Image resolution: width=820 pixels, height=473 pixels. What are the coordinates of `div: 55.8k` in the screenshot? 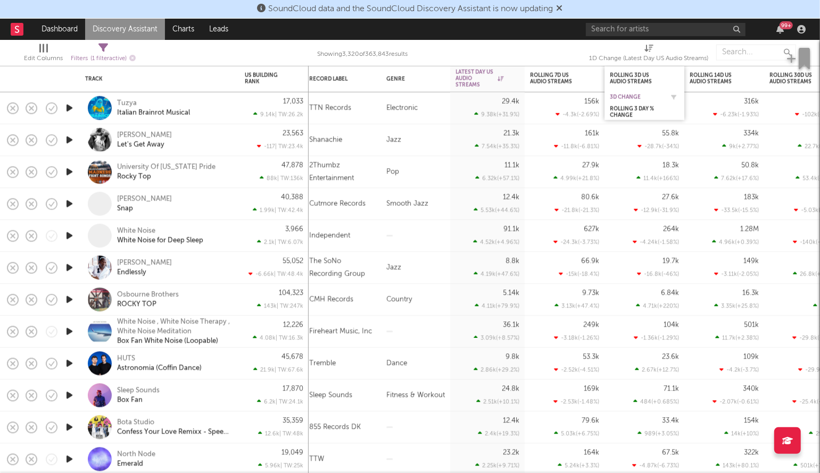 It's located at (671, 134).